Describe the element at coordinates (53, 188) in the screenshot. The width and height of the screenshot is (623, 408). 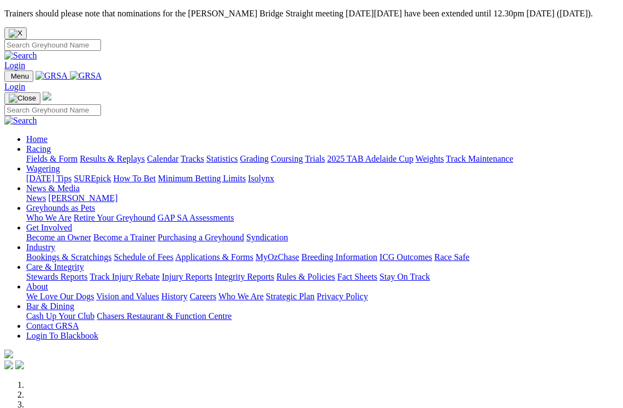
I see `a: News & Media` at that location.